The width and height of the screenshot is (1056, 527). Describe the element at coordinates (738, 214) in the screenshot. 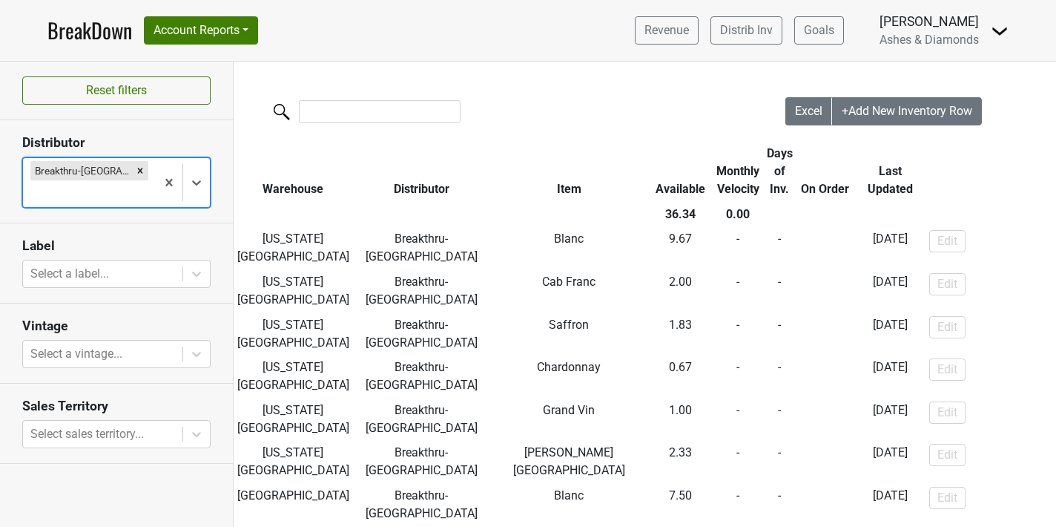

I see `th: 0.00` at that location.